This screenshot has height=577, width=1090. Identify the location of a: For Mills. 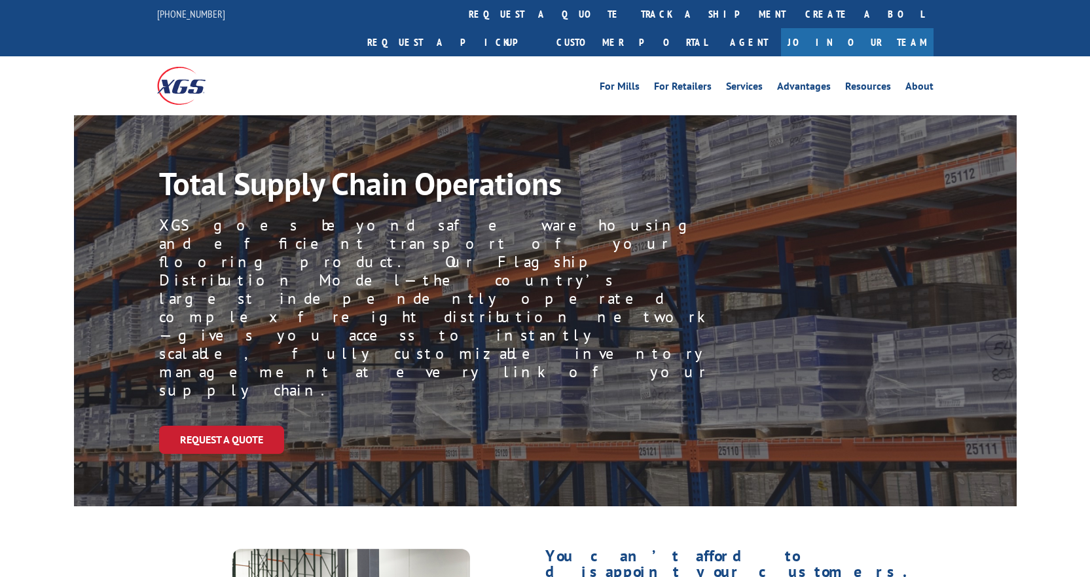
(619, 88).